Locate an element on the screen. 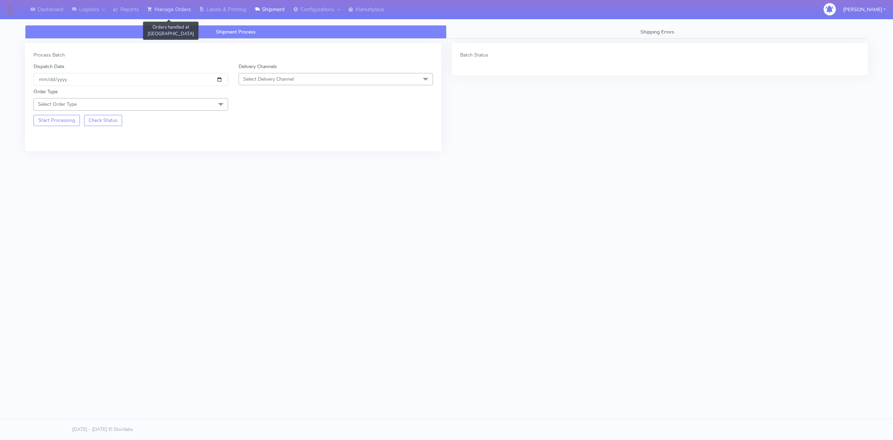  span: Select Order Type is located at coordinates (57, 104).